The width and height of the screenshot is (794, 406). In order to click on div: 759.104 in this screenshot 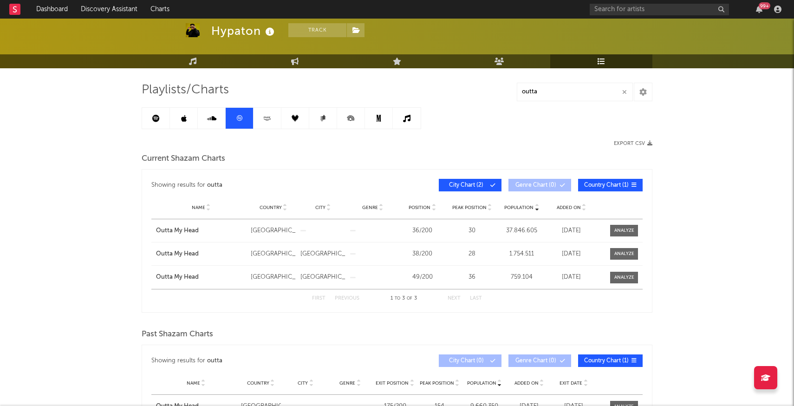, I will do `click(521, 277)`.